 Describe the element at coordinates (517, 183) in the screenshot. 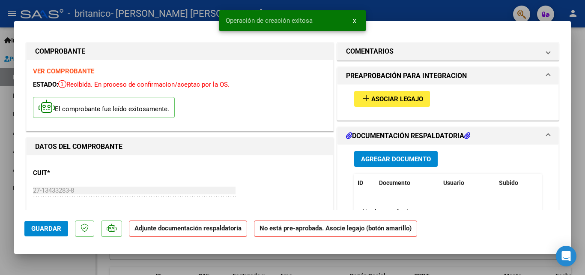

I see `datatable-header-cell: Subido` at that location.